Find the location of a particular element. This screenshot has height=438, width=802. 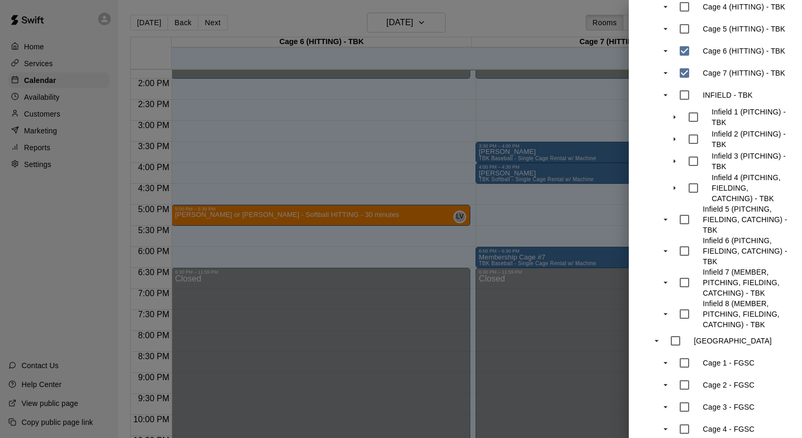

p: Cage 4 (HITTING) - TBK is located at coordinates (744, 7).